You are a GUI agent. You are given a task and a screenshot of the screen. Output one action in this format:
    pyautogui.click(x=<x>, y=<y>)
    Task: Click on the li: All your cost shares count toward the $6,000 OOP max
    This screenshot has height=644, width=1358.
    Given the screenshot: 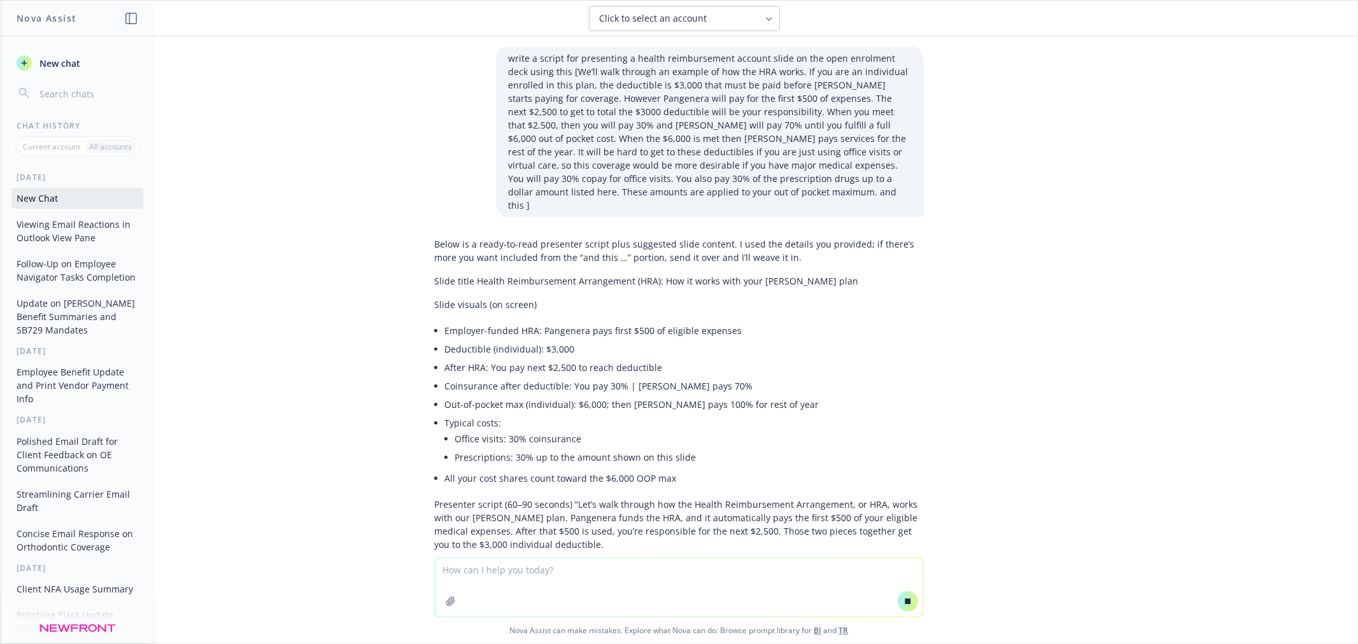 What is the action you would take?
    pyautogui.click(x=685, y=478)
    